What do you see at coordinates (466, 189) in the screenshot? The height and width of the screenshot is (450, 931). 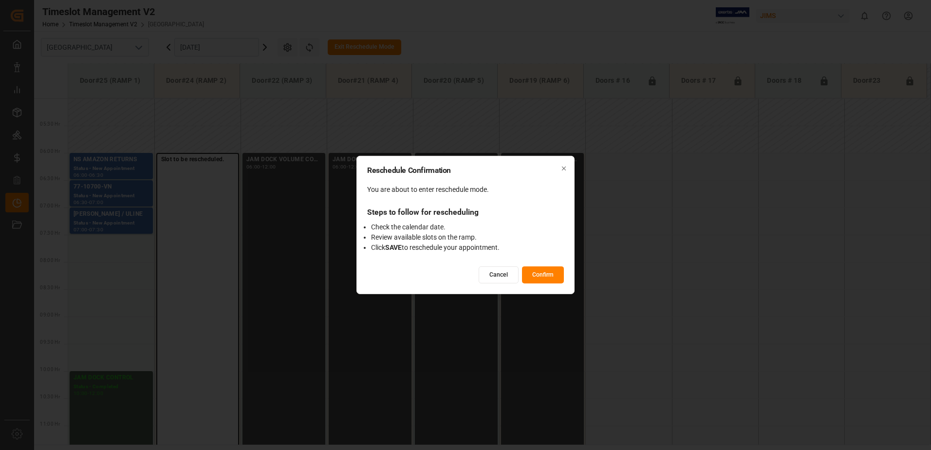 I see `div: You are about to enter reschedule mode.` at bounding box center [466, 189].